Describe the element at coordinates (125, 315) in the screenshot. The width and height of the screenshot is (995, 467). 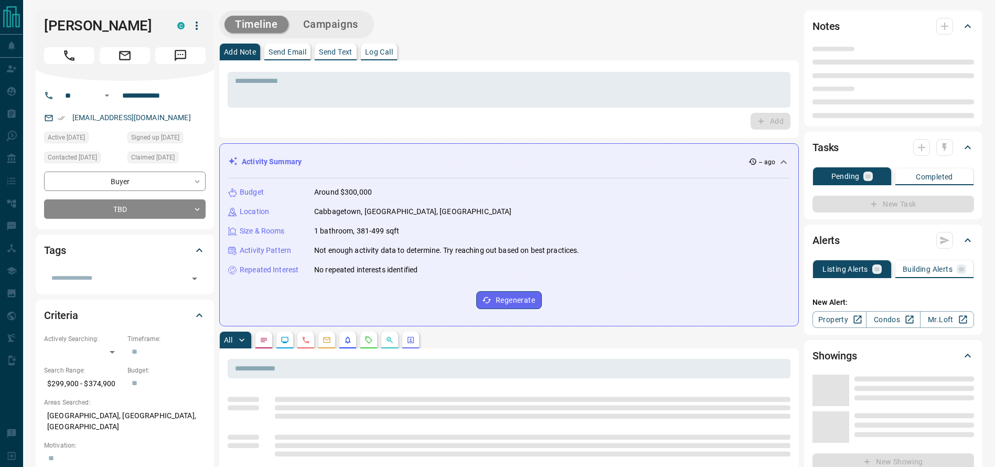
I see `div: Criteria` at that location.